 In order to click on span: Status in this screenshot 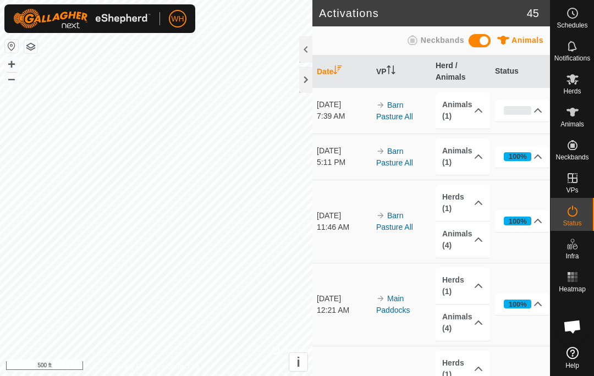, I will do `click(572, 223)`.